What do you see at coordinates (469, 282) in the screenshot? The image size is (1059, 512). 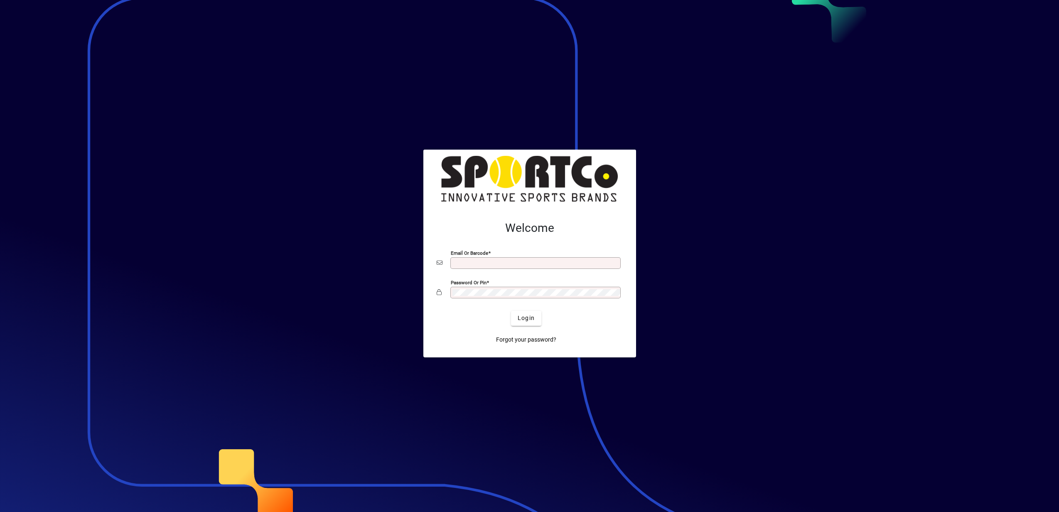 I see `mat-label: Password or Pin` at bounding box center [469, 282].